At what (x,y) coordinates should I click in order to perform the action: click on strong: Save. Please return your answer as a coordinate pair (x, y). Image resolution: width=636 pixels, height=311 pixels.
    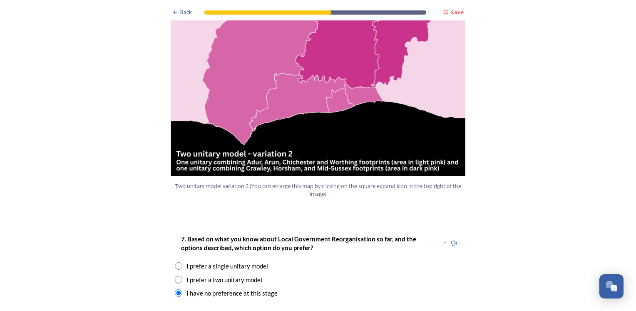
    Looking at the image, I should click on (457, 12).